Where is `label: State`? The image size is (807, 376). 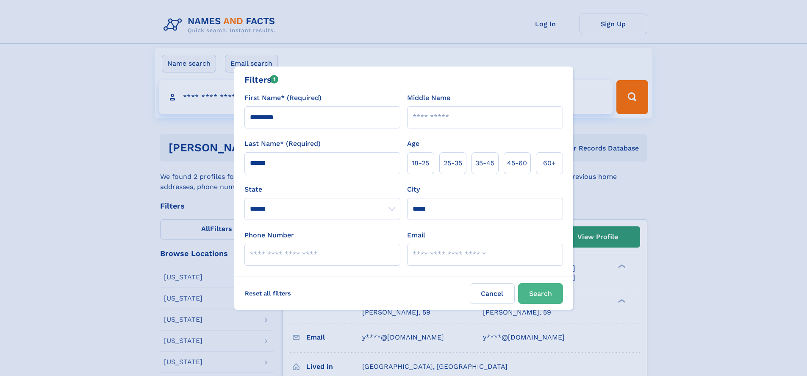 label: State is located at coordinates (322, 189).